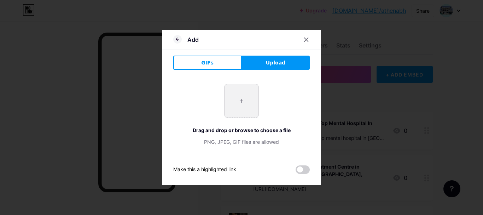 Image resolution: width=483 pixels, height=215 pixels. I want to click on div: PNG, JPEG, GIF files are allowed, so click(241, 141).